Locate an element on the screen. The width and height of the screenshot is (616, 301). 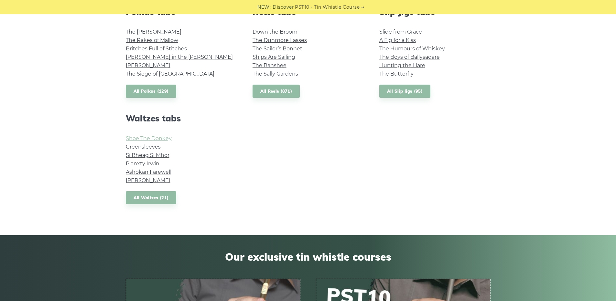
a: Shoe The Donkey is located at coordinates (149, 138).